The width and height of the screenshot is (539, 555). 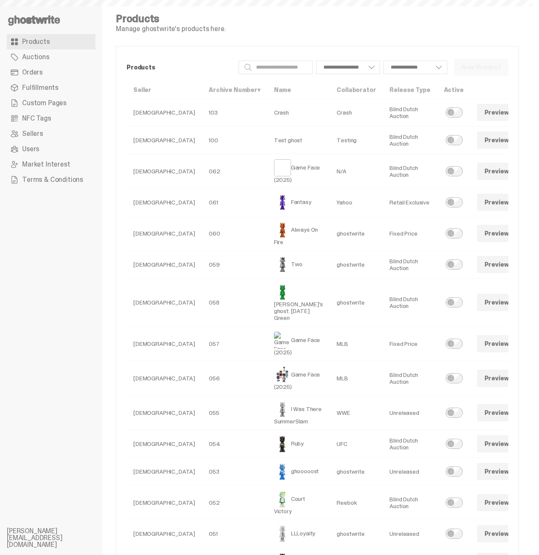 What do you see at coordinates (356, 444) in the screenshot?
I see `td: UFC` at bounding box center [356, 444].